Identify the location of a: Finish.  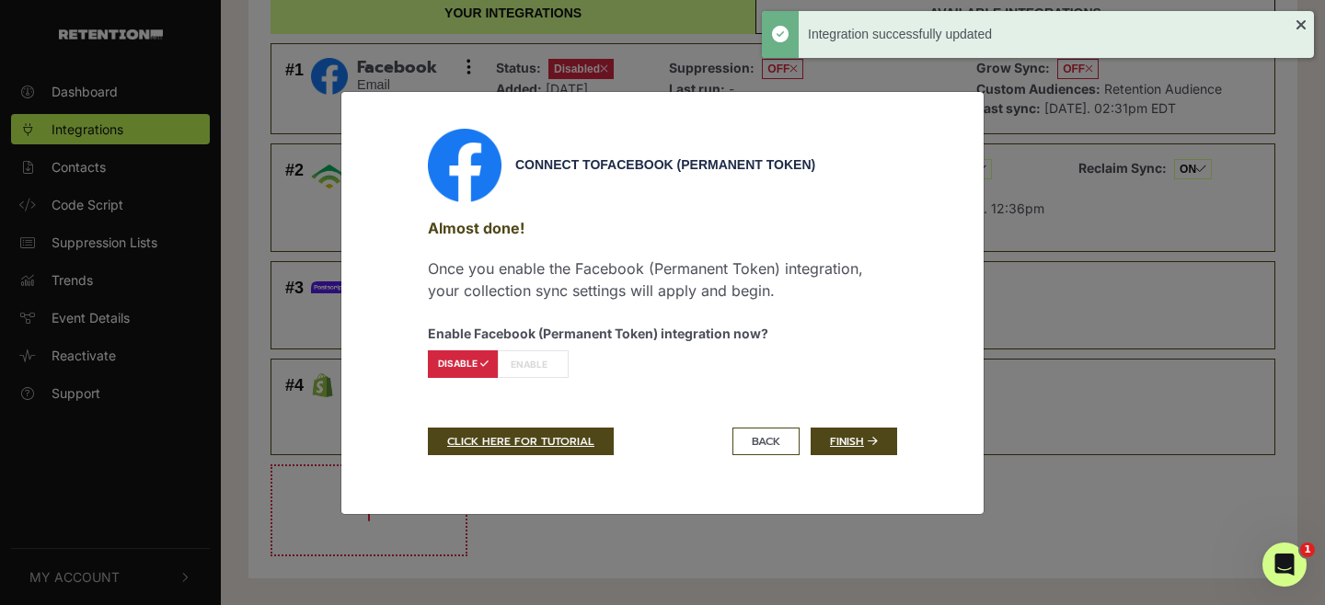
(854, 442).